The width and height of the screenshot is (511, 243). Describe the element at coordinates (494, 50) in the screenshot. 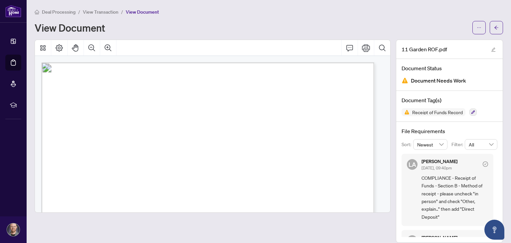

I see `span: edit` at that location.